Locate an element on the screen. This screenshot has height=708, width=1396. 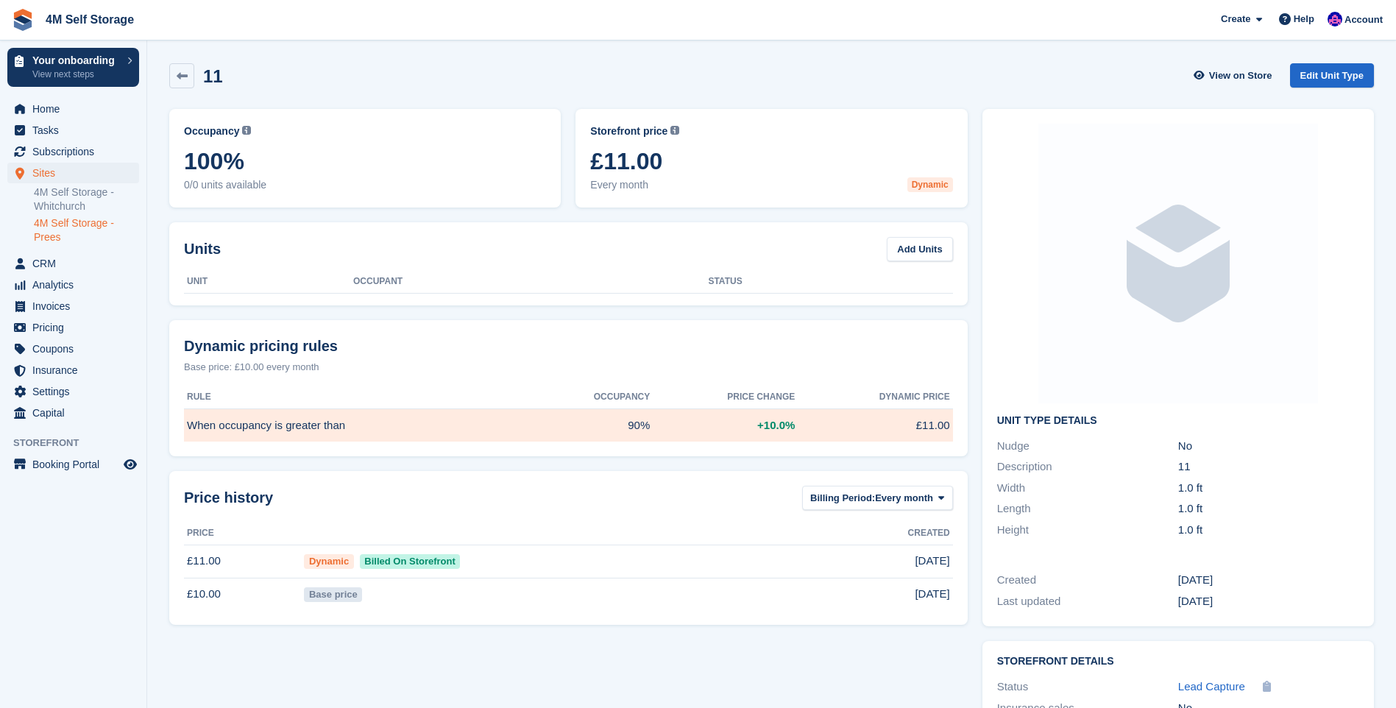
th: Price is located at coordinates (242, 534).